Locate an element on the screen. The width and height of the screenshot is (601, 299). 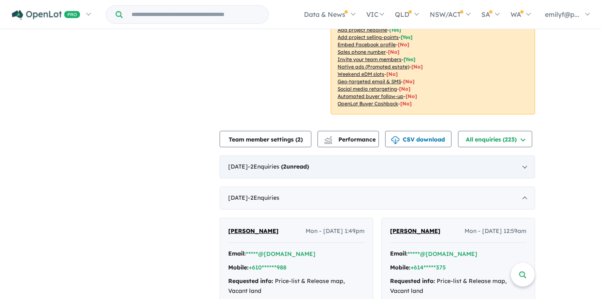
span: emilyf@p... is located at coordinates (563, 14).